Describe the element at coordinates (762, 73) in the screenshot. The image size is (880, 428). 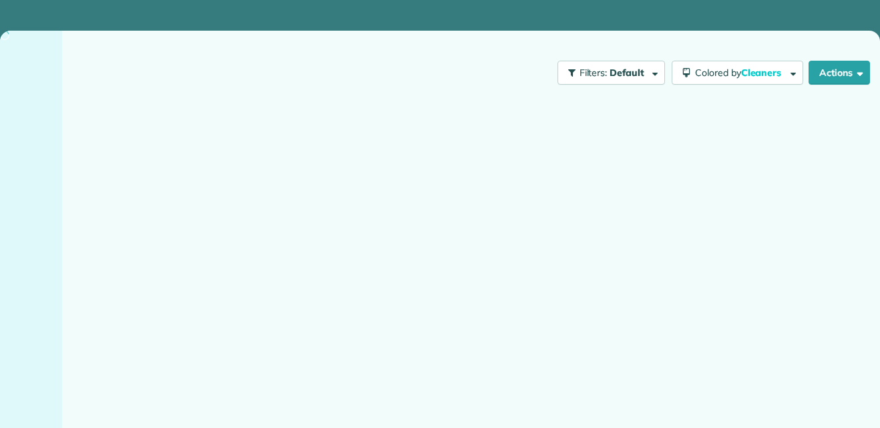
I see `span: Cleaners` at that location.